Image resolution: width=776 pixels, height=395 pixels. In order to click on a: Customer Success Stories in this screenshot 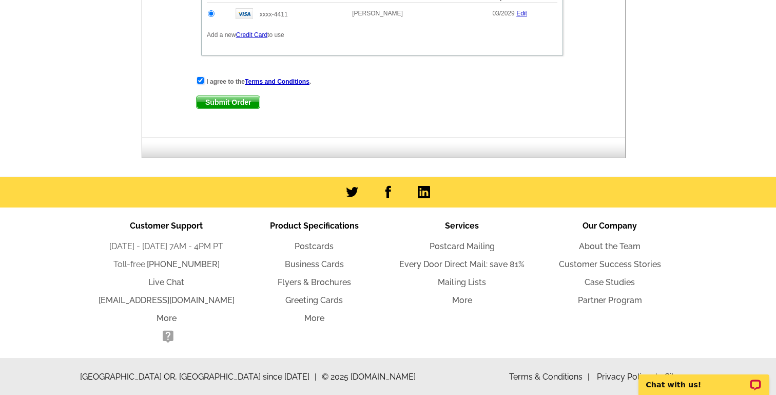, I will do `click(610, 264)`.